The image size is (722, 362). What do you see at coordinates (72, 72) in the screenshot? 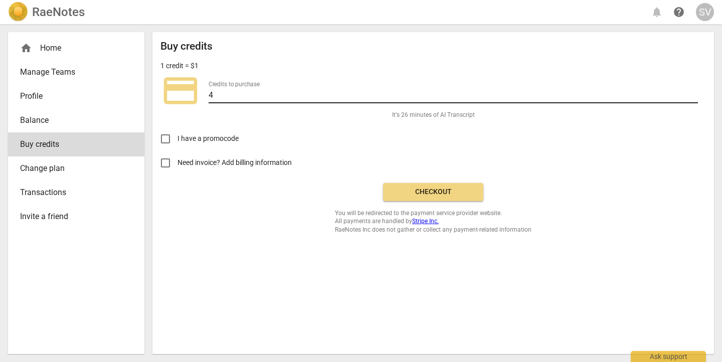
I see `span: Manage Teams` at bounding box center [72, 72].